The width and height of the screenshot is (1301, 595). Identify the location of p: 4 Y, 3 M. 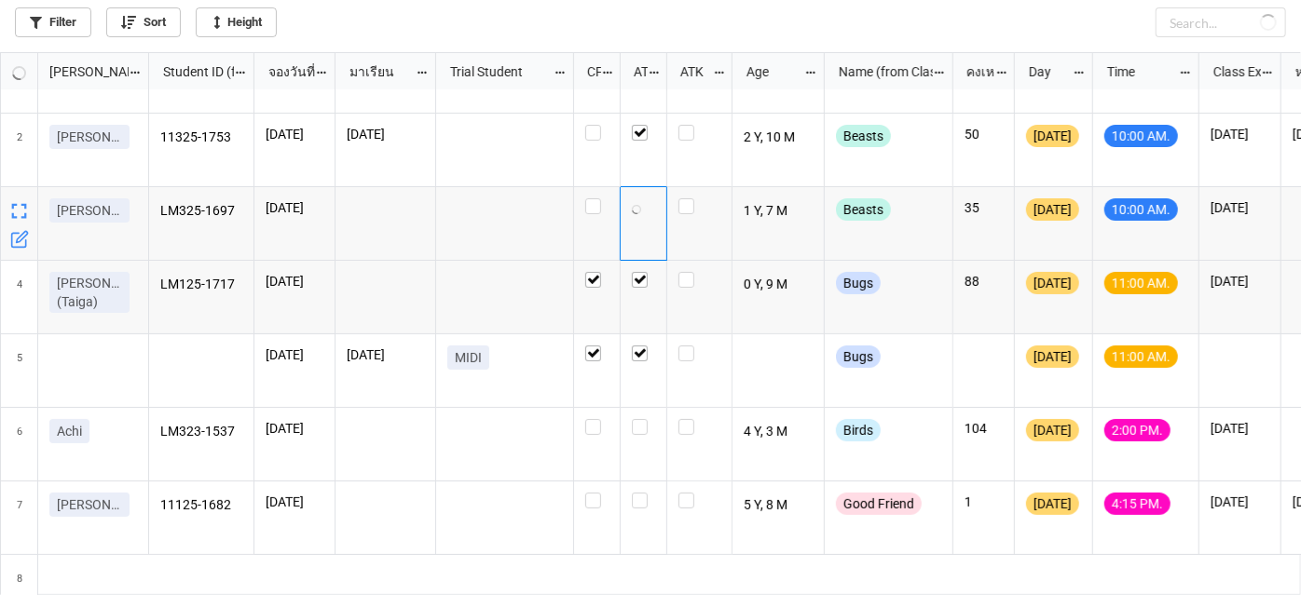
(778, 432).